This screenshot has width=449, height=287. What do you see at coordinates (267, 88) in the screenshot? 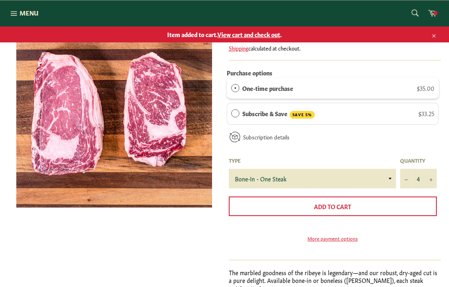
I see `label: One-time purchase` at bounding box center [267, 88].